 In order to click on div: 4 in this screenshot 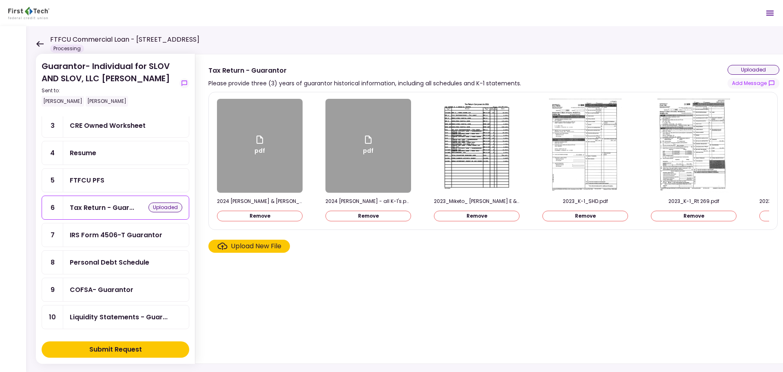, I will do `click(53, 153)`.